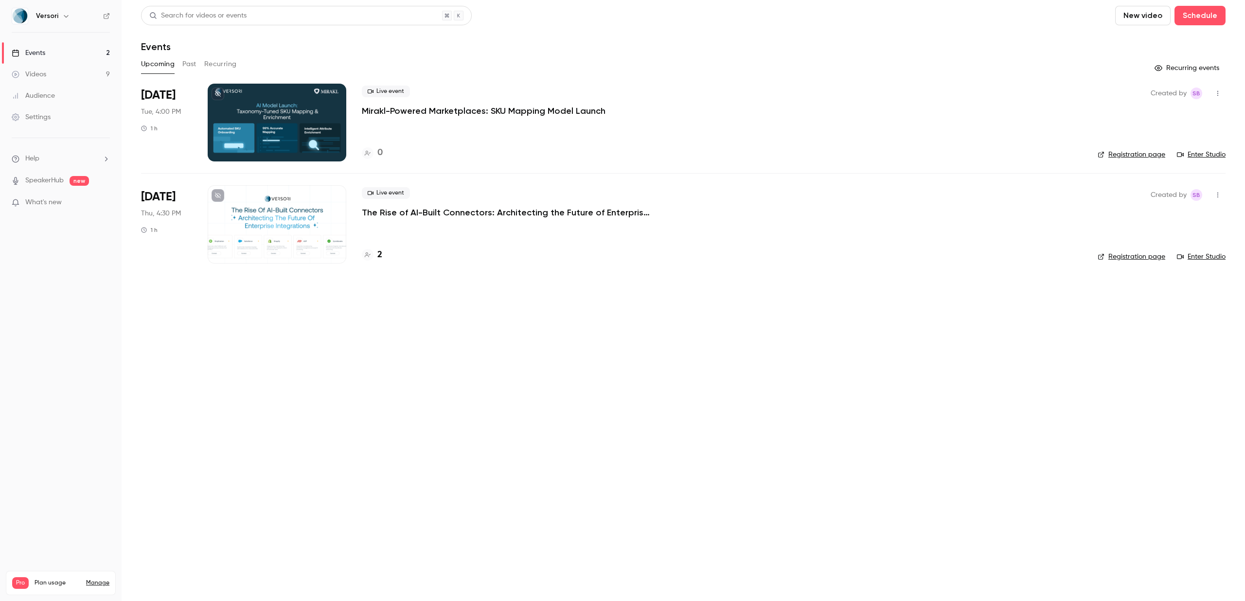  What do you see at coordinates (33, 96) in the screenshot?
I see `div: Audience` at bounding box center [33, 96].